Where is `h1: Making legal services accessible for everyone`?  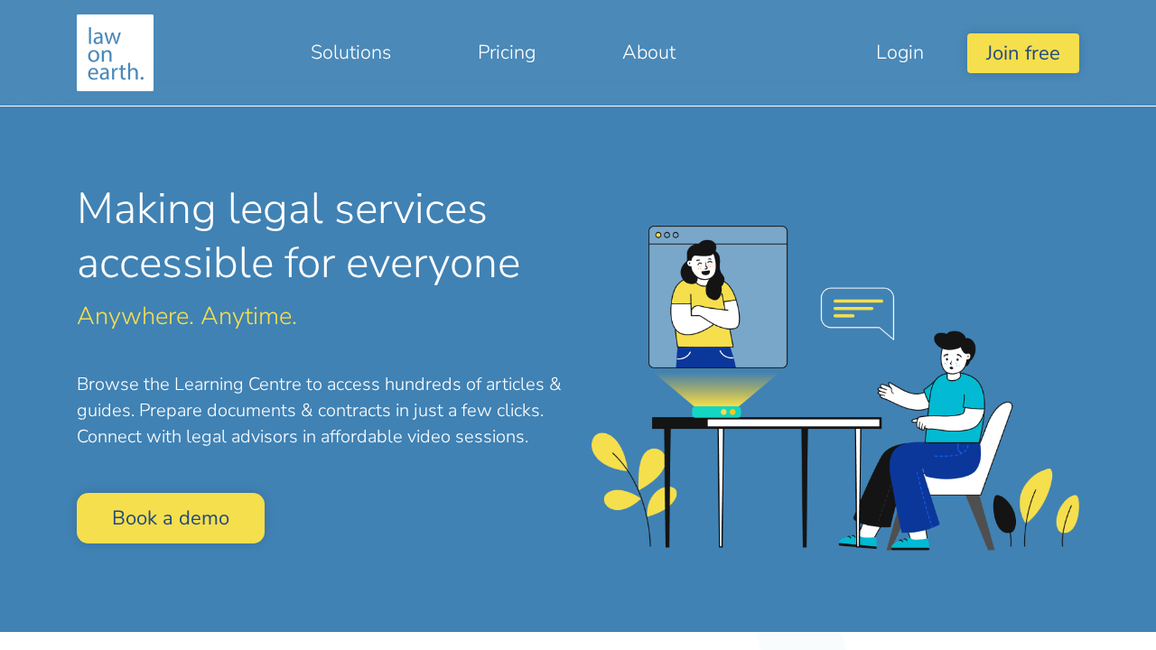 h1: Making legal services accessible for everyone is located at coordinates (321, 236).